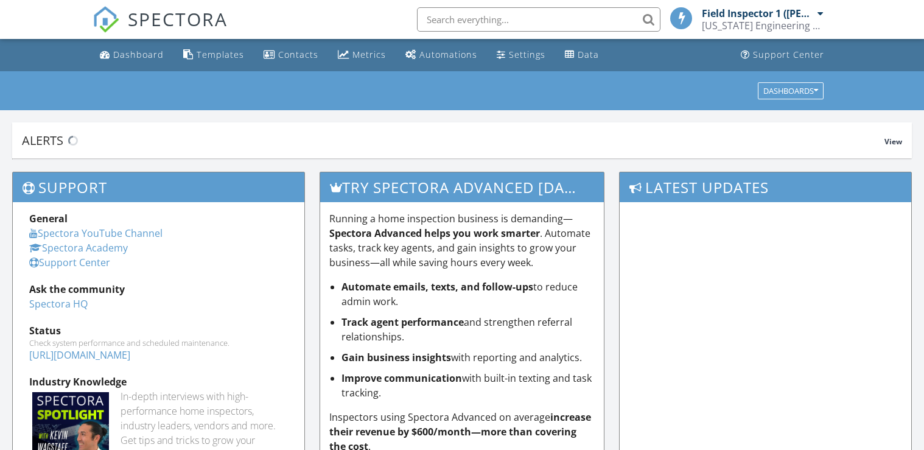 The width and height of the screenshot is (924, 450). I want to click on div: Ask the community, so click(158, 289).